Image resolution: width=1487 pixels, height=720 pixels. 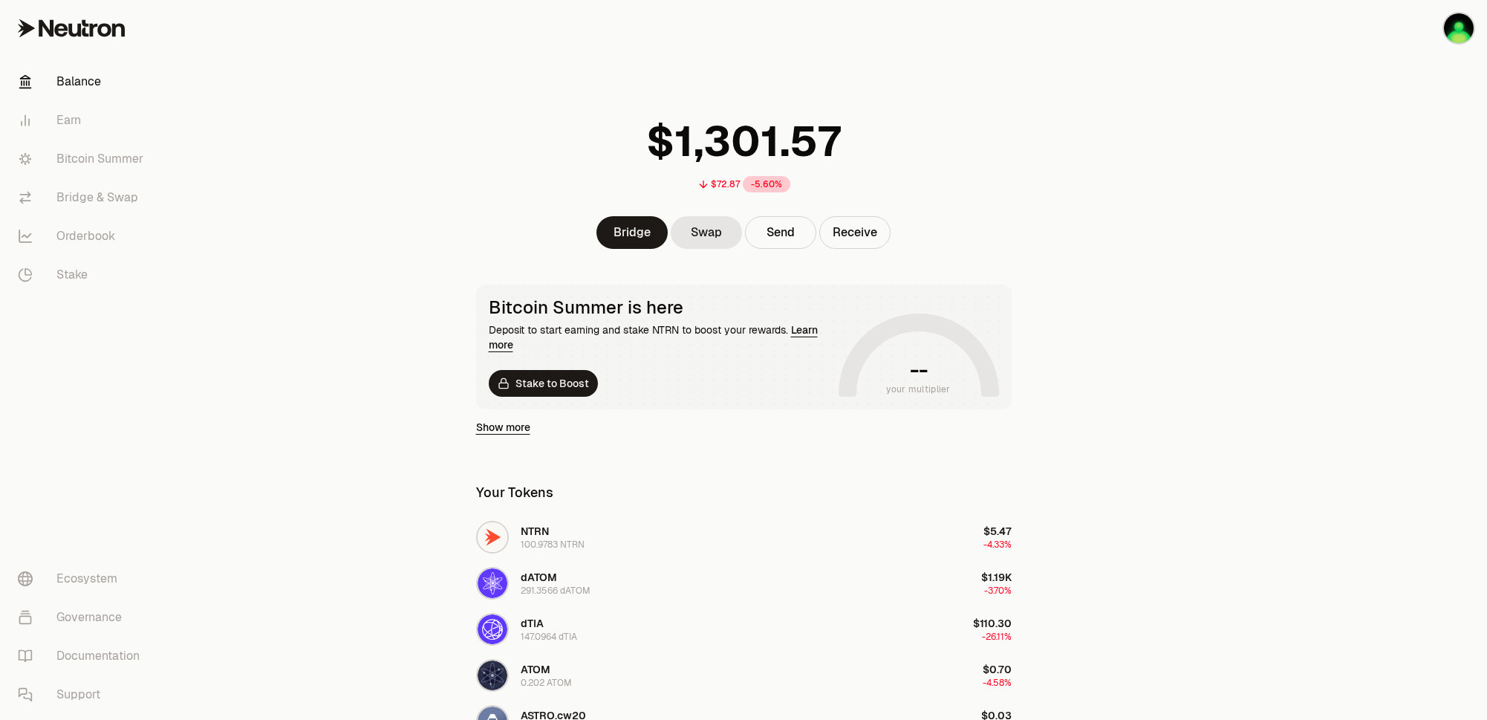 I want to click on a: Support, so click(x=83, y=694).